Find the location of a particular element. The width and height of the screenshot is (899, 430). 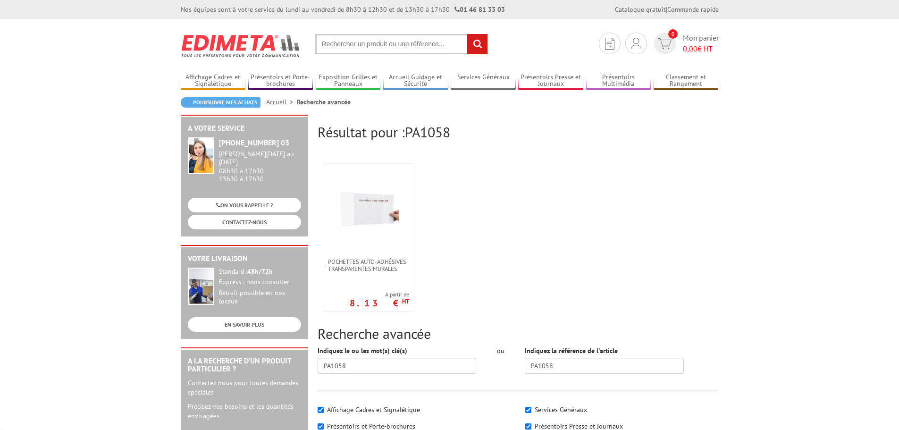

span: € HT is located at coordinates (701, 49).